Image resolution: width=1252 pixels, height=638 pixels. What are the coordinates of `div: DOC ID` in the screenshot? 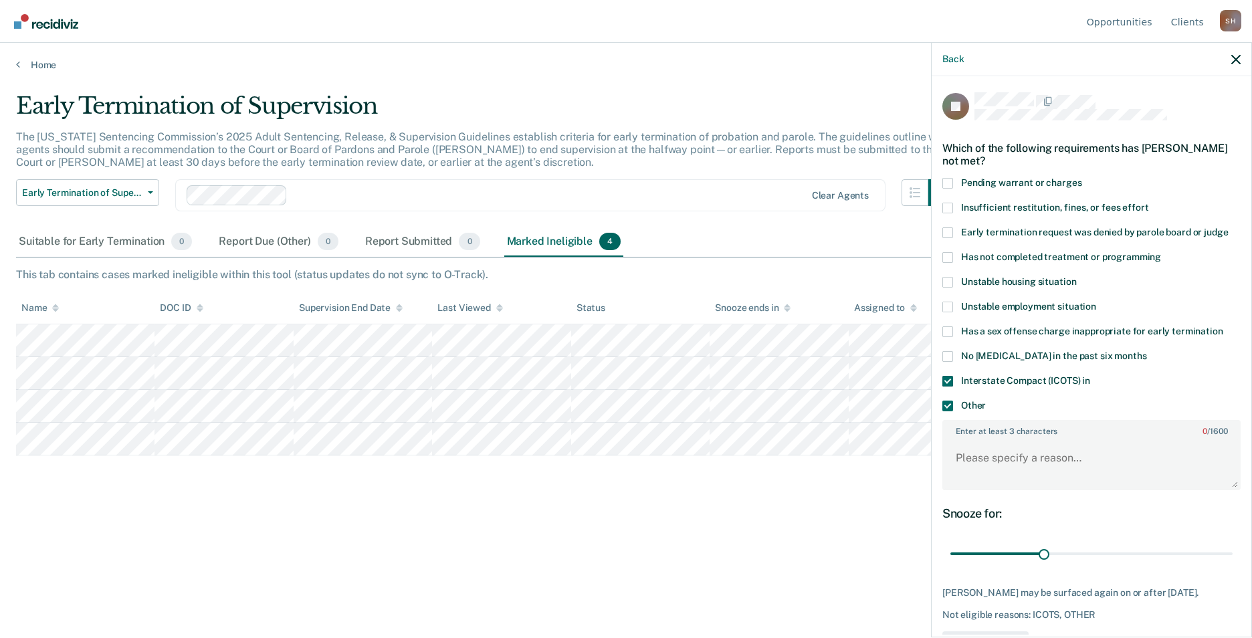 It's located at (181, 308).